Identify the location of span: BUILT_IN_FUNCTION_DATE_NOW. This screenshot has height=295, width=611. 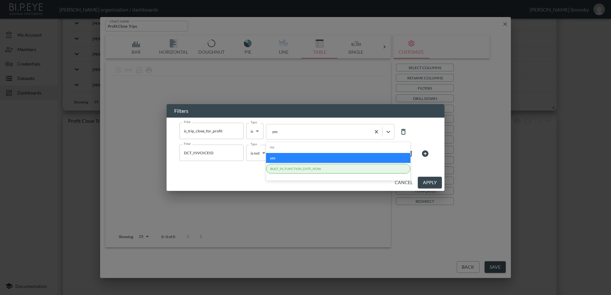
(338, 169).